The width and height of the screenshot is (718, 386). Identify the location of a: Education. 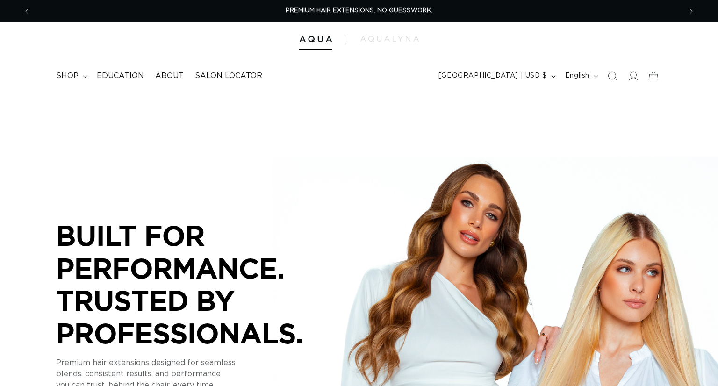
(120, 76).